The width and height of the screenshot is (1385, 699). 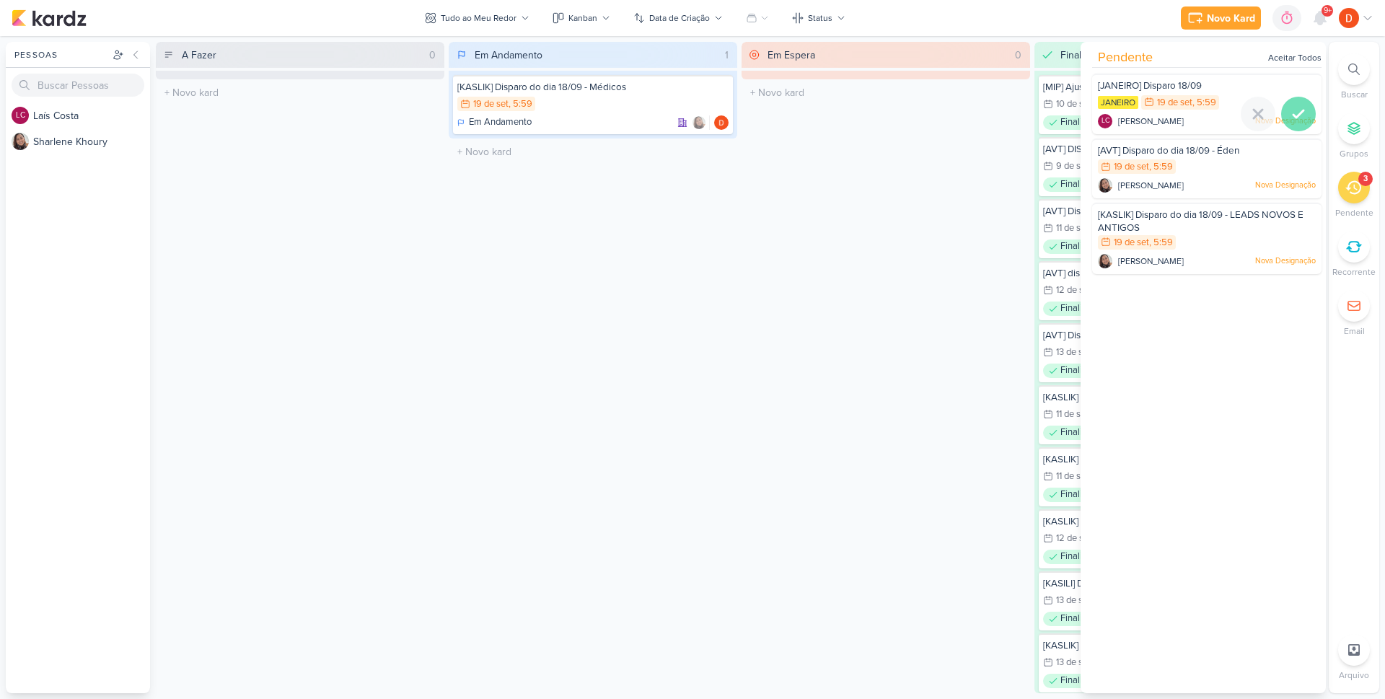 I want to click on input: Buscar Pessoas, so click(x=78, y=85).